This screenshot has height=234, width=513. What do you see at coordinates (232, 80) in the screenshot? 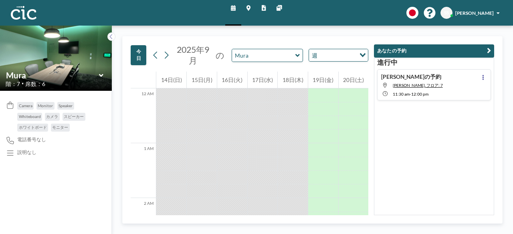
I see `div: 16日(火)` at bounding box center [232, 80].